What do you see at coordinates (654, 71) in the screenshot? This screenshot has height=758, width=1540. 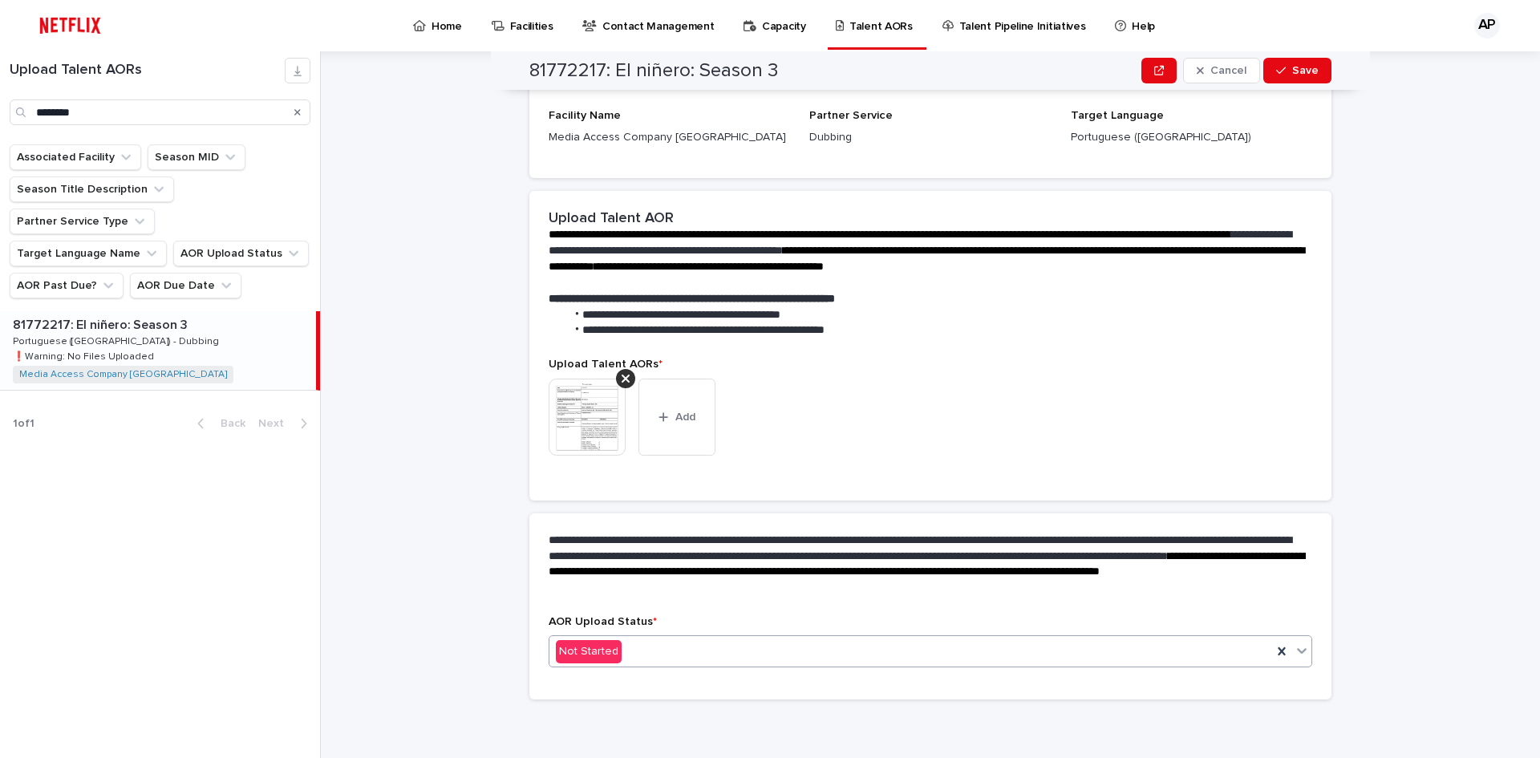 I see `h2: 81772217: El niñero: Season 3` at bounding box center [654, 71].